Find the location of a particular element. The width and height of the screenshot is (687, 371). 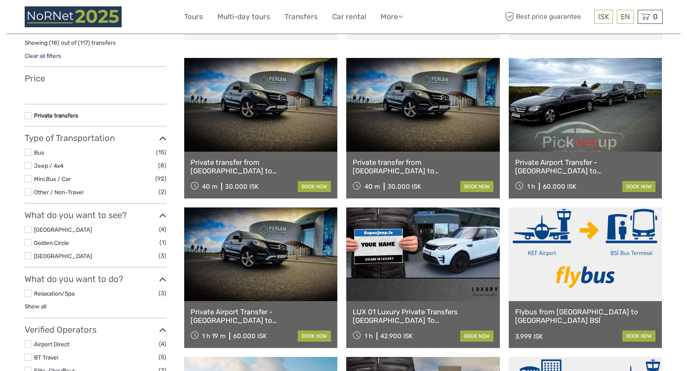

a: Jeep / 4x4 is located at coordinates (49, 166).